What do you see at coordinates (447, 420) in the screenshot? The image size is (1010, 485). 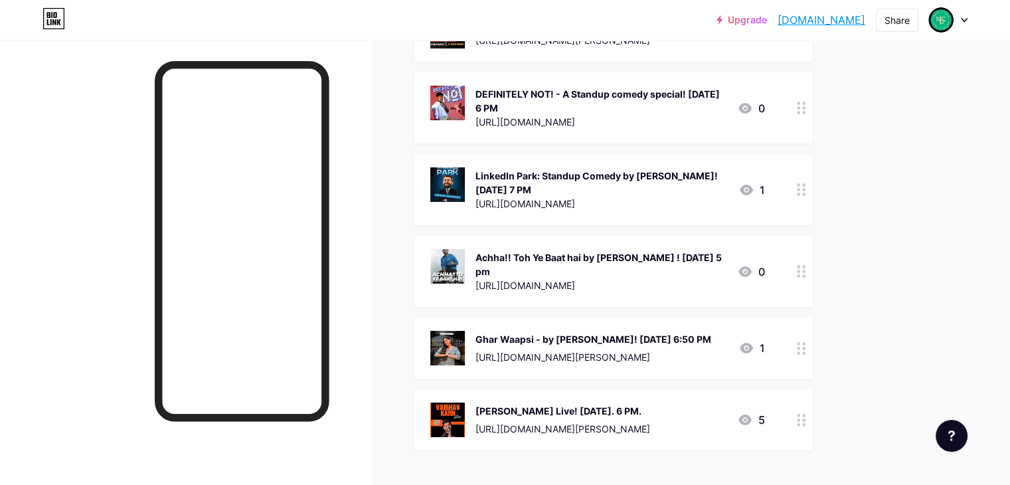 I see `img: Vaibhav Karn Live! 26th July. 6 PM.` at bounding box center [447, 420].